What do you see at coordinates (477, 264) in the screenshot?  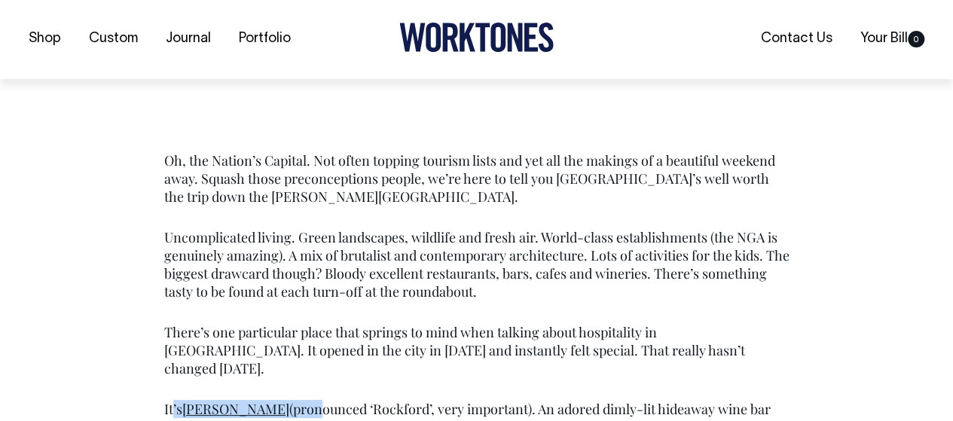 I see `p: Uncomplicated living. Green landscapes, wildlife and fresh air. World-class establishments (the N...` at bounding box center [477, 264].